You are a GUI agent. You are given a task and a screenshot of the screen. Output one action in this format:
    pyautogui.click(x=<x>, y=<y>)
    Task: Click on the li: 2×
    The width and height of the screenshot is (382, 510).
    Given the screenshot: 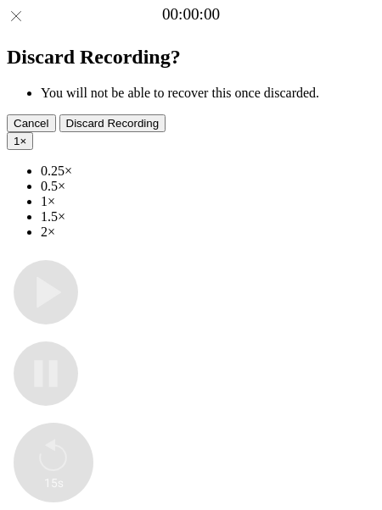 What is the action you would take?
    pyautogui.click(x=208, y=232)
    